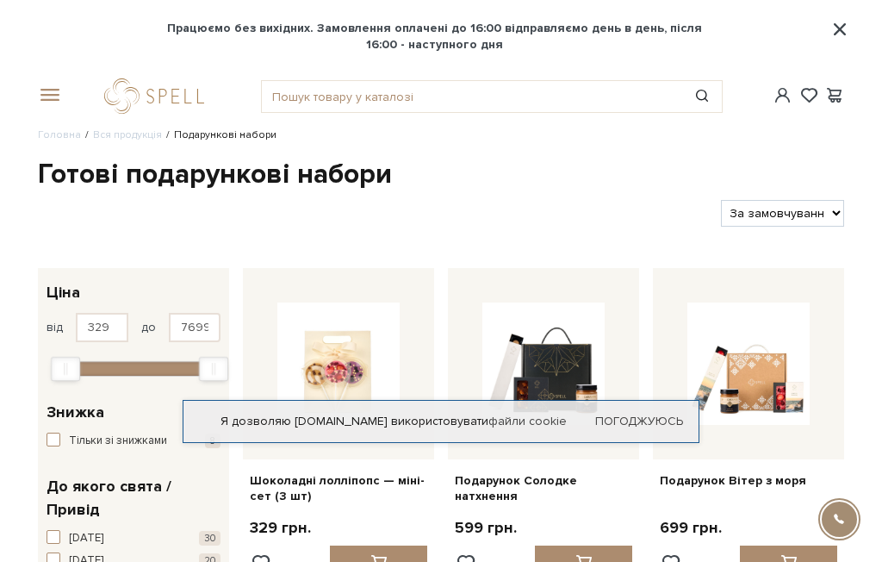  I want to click on a: Подарунок Вітер з моря, so click(749, 481).